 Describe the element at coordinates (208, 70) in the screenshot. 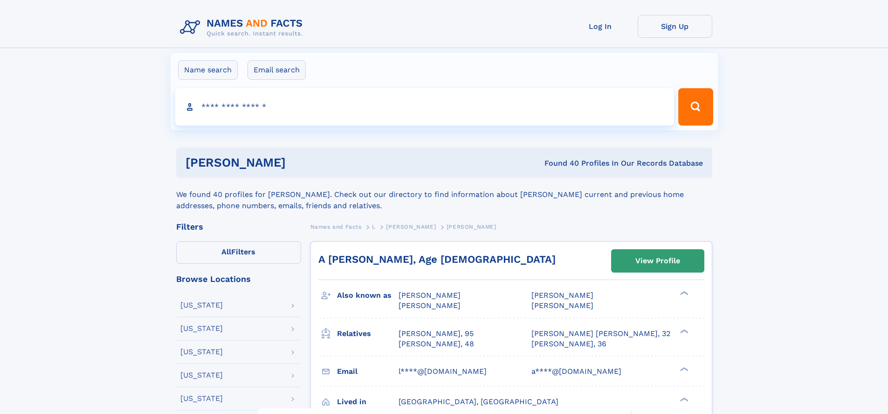

I see `label: Name search` at that location.